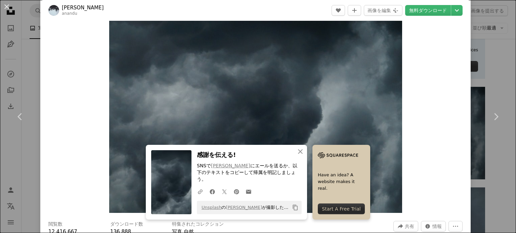  I want to click on span: の が撮影した写真, so click(244, 208).